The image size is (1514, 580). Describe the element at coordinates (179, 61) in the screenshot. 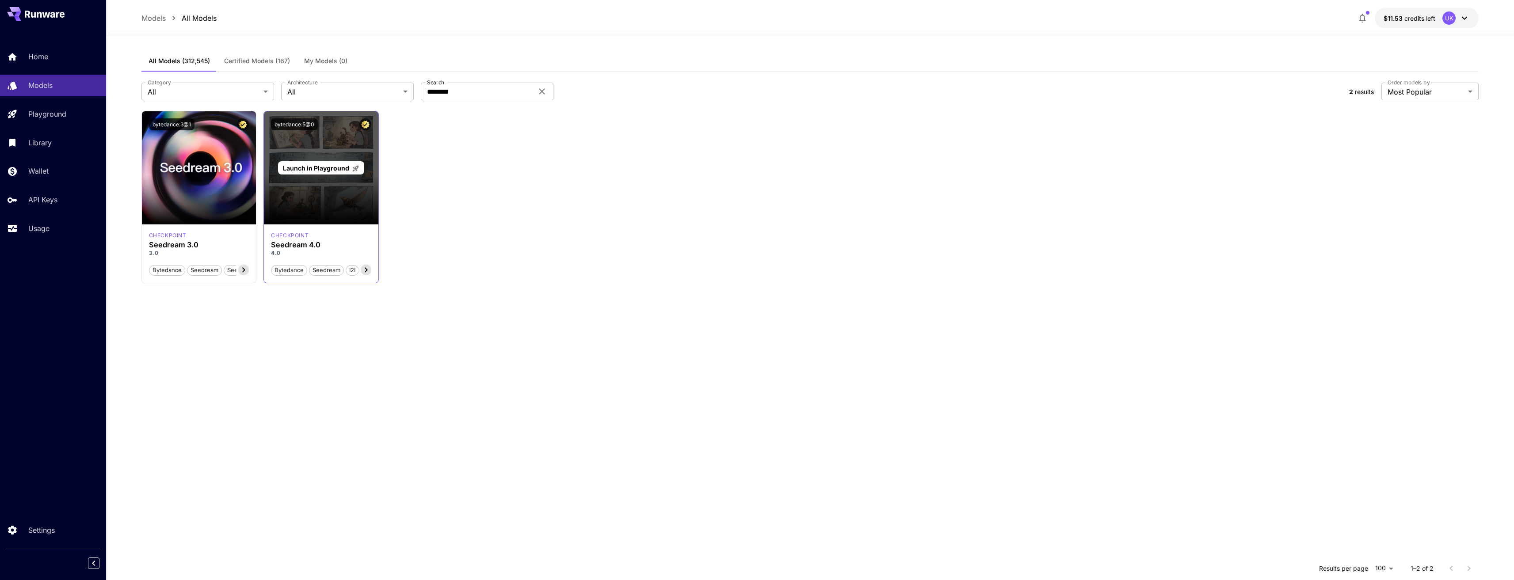

I see `span: All Models (312,545)` at that location.